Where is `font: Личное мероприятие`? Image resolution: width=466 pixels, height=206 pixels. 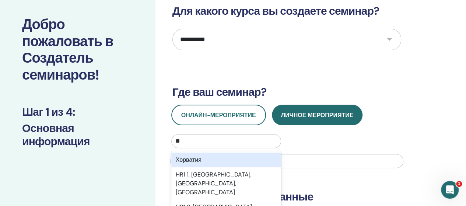
font: Личное мероприятие is located at coordinates (317, 115).